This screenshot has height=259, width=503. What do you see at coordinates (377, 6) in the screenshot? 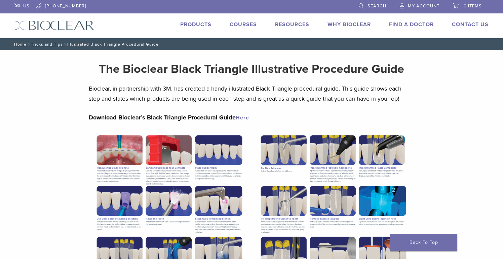
I see `span: Search` at bounding box center [377, 6].